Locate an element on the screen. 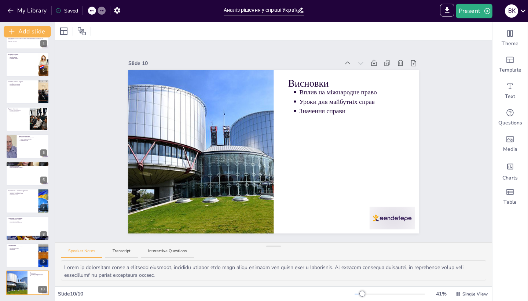 Image resolution: width=528 pixels, height=301 pixels. div: Slide 10 / 10 is located at coordinates (206, 293).